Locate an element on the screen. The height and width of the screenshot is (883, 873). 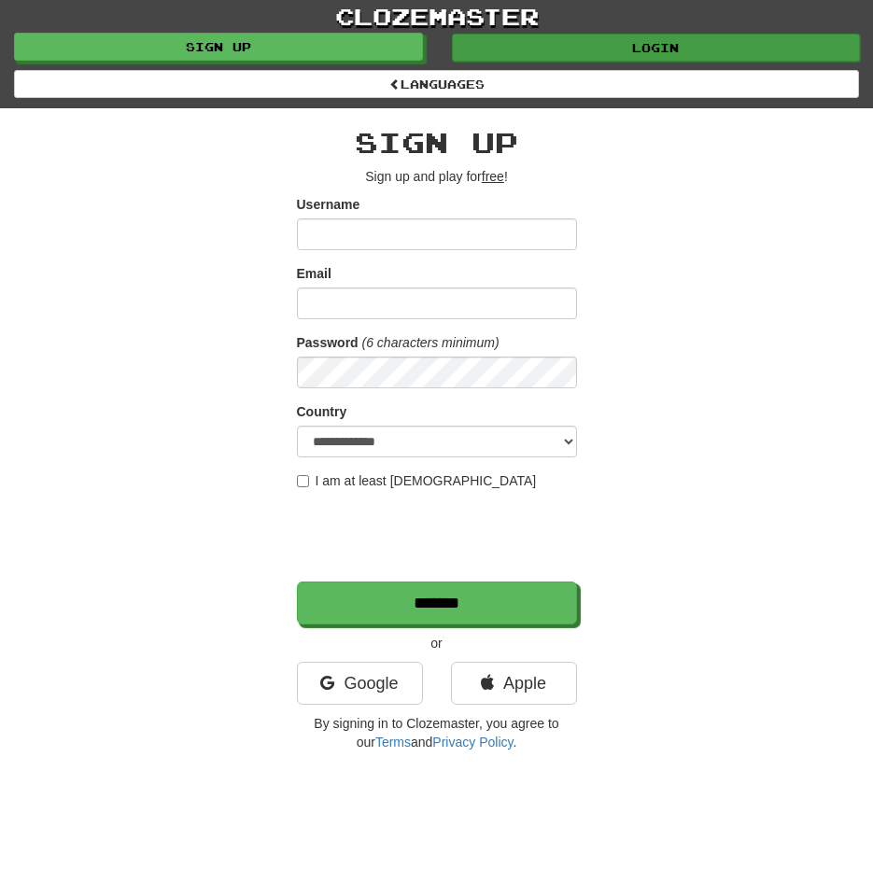
p: Sign up and play for ! is located at coordinates (437, 176).